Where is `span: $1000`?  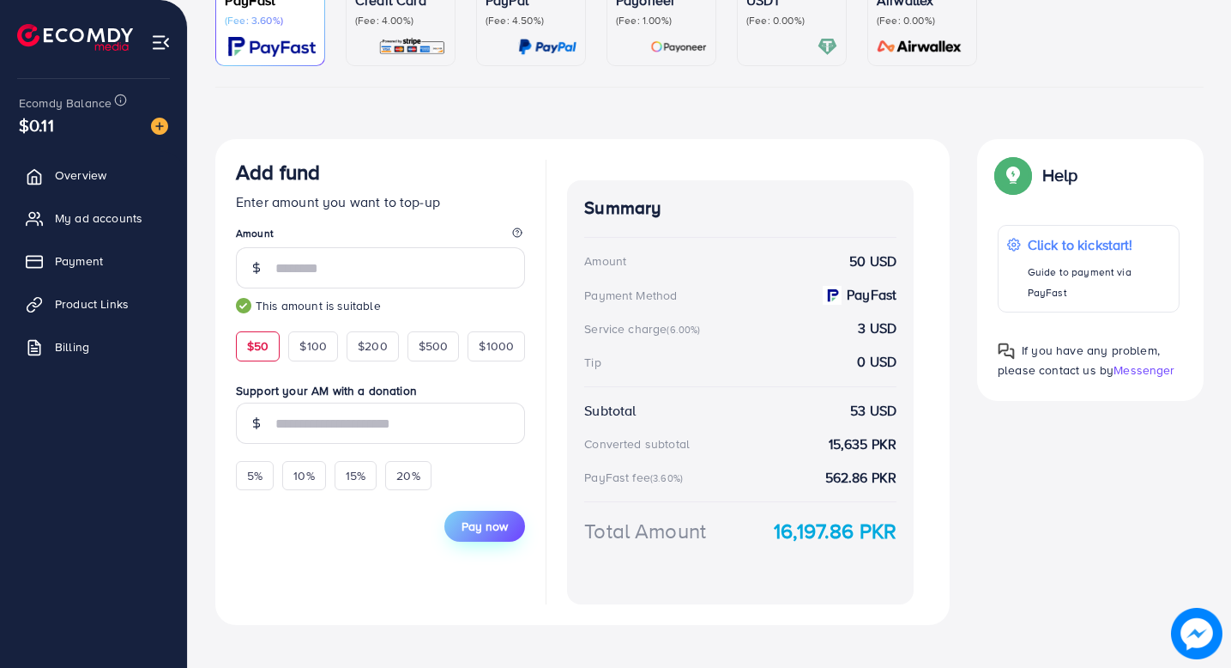 span: $1000 is located at coordinates (496, 346).